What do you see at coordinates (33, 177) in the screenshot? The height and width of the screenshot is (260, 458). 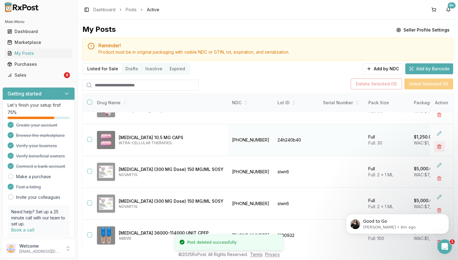 I see `a: Make a purchase` at bounding box center [33, 177].